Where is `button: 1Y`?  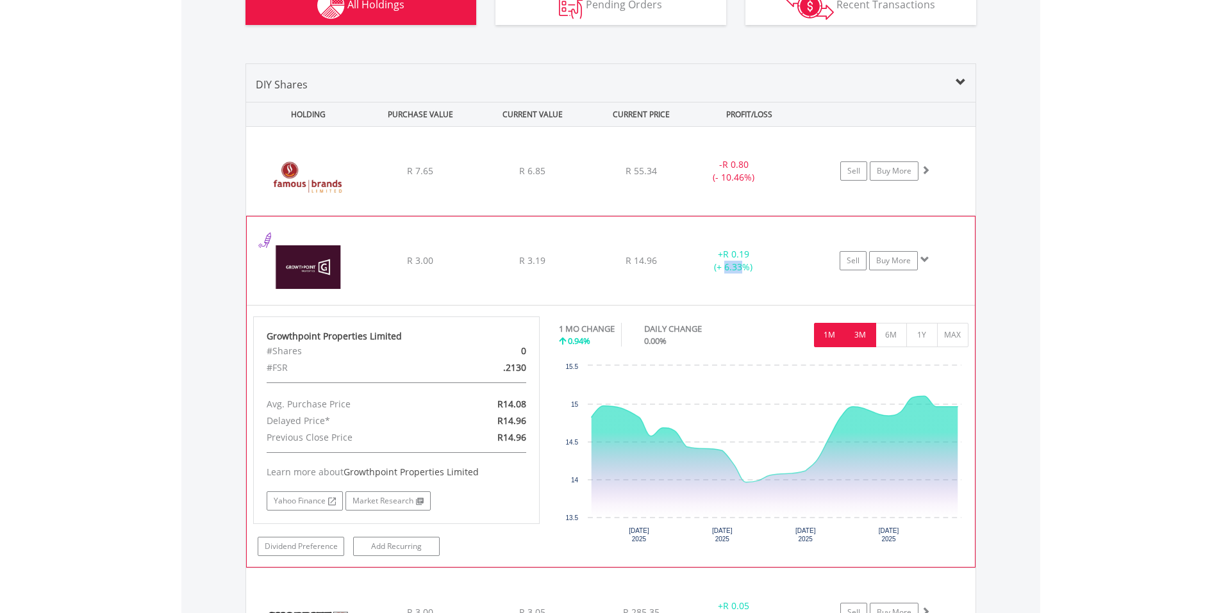
button: 1Y is located at coordinates (922, 335).